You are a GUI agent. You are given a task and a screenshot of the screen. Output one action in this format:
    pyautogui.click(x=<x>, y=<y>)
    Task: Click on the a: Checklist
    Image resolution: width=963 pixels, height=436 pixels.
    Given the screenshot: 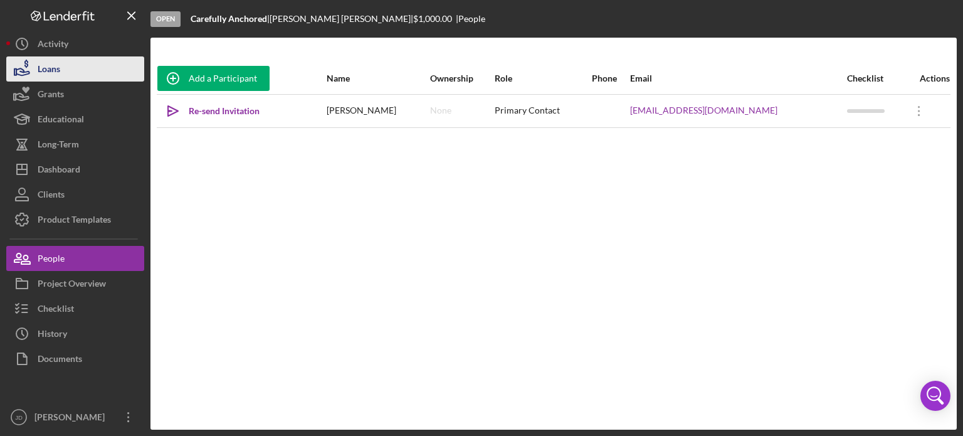 What is the action you would take?
    pyautogui.click(x=75, y=309)
    